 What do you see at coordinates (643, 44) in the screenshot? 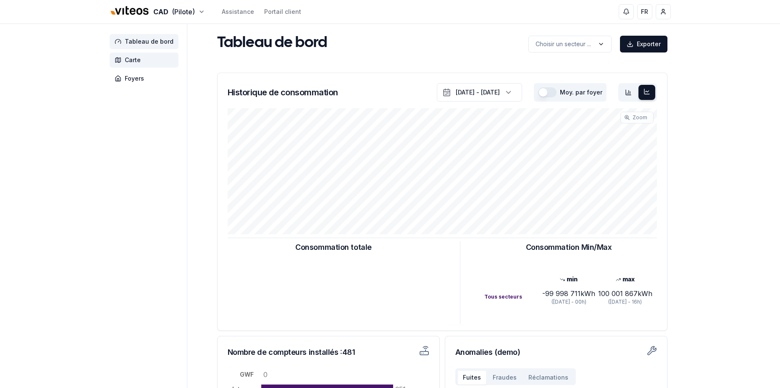
I see `button: Exporter` at bounding box center [643, 44].